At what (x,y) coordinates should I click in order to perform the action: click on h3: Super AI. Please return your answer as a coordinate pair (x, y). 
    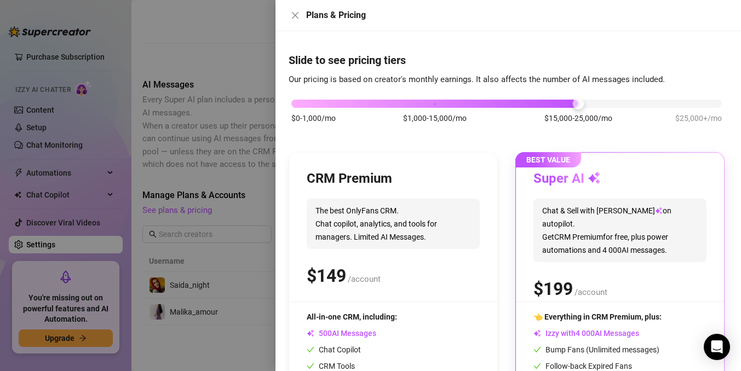
    Looking at the image, I should click on (567, 179).